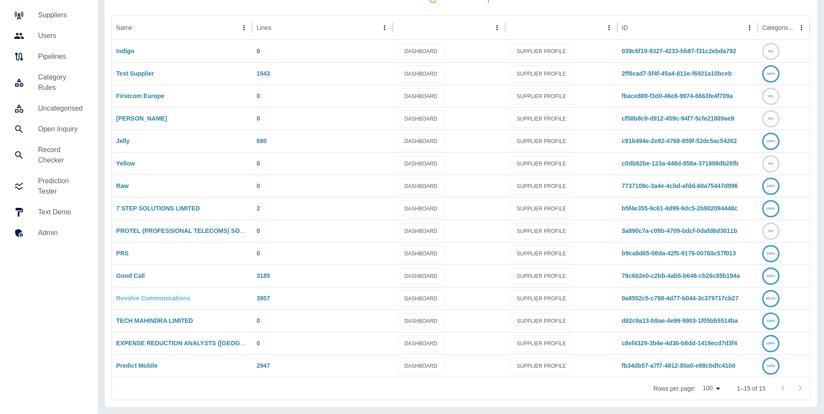  I want to click on a: cf58b8c9-d912-459c-94f7-5cfe21889ae9, so click(678, 119).